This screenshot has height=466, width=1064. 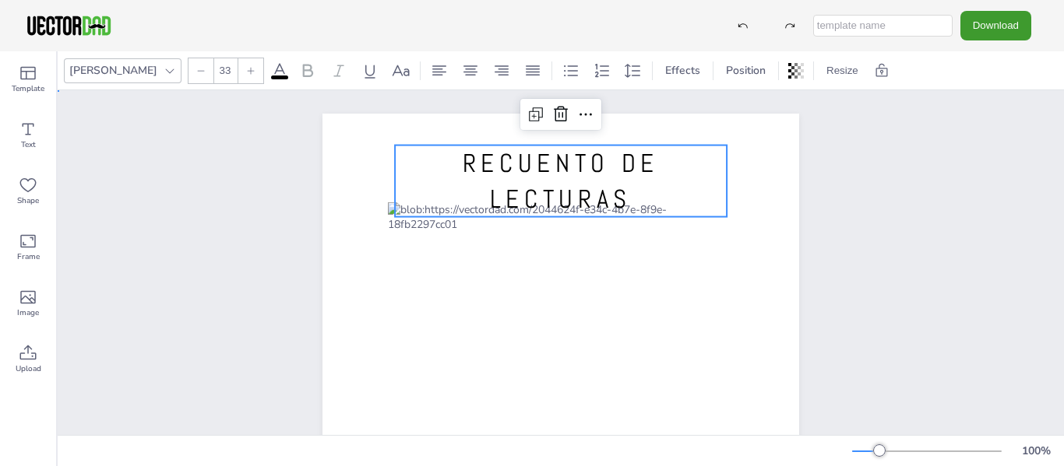 I want to click on span: Shape, so click(x=28, y=201).